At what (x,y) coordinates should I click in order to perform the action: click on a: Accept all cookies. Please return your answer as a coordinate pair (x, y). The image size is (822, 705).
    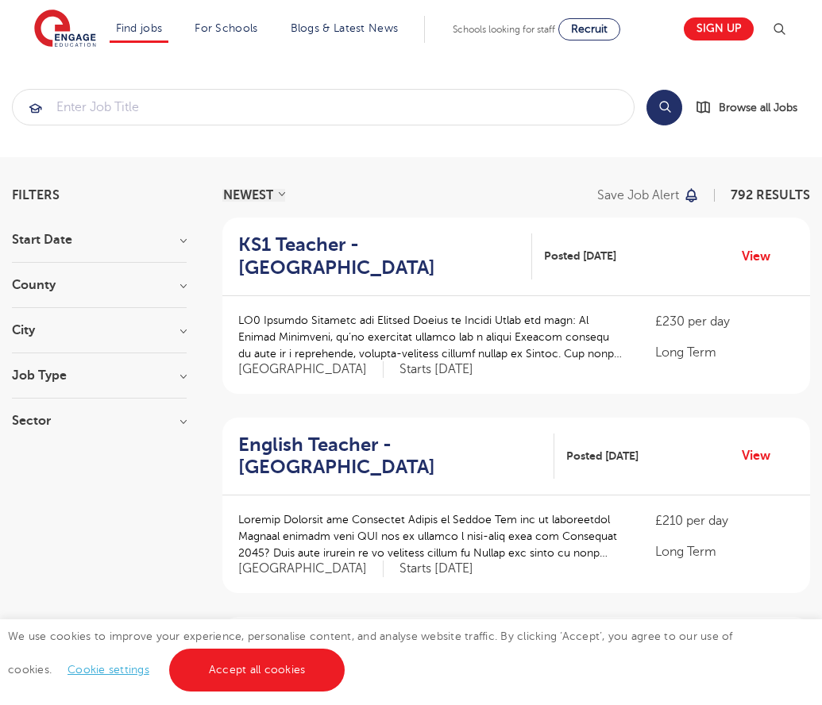
    Looking at the image, I should click on (257, 670).